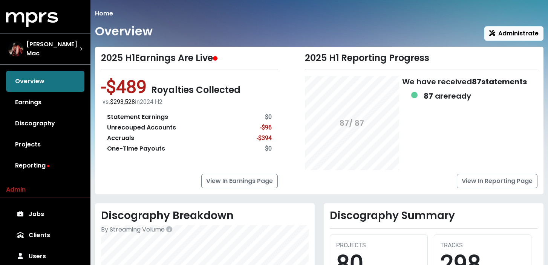 This screenshot has width=548, height=265. I want to click on div: are ready, so click(448, 96).